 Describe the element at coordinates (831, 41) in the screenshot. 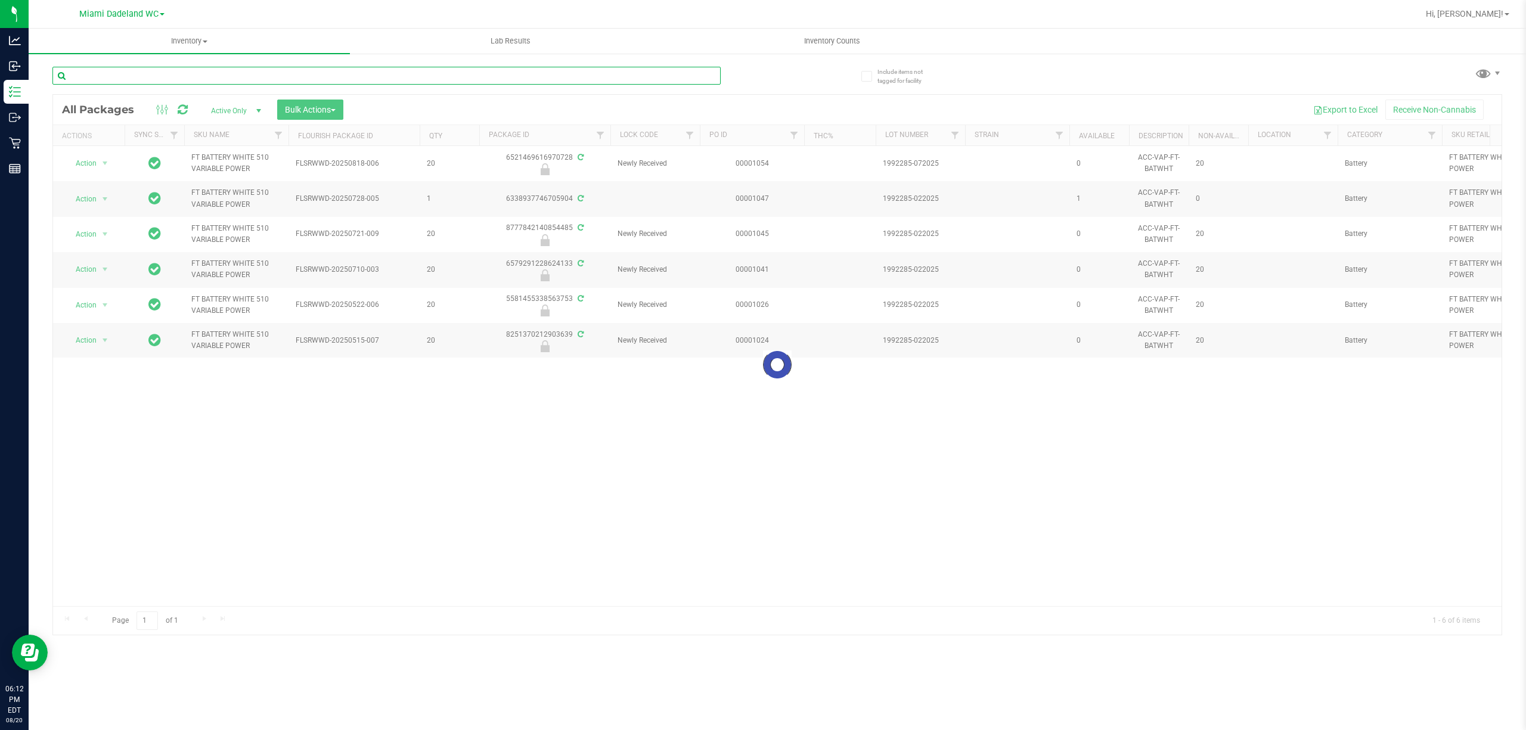

I see `a: Inventory Counts` at that location.